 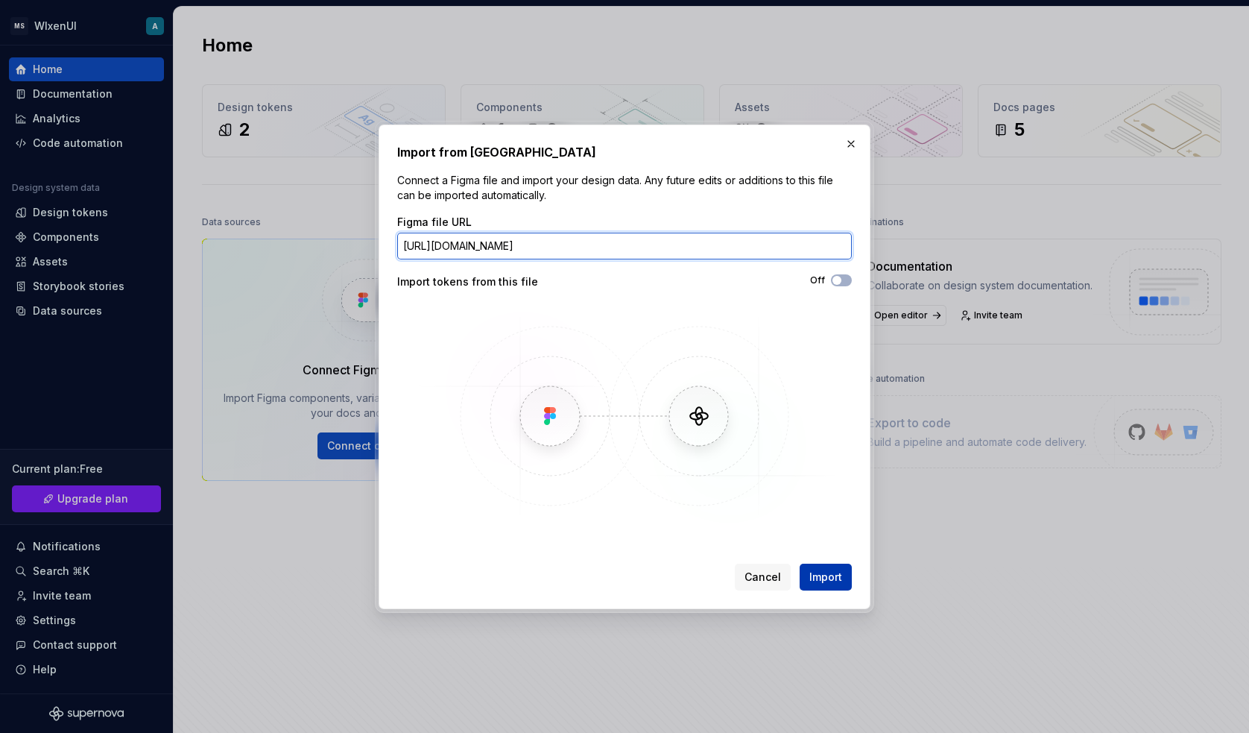 I want to click on p: Connect a Figma file and import your design data. Any future edits or additions to this file can ..., so click(x=625, y=188).